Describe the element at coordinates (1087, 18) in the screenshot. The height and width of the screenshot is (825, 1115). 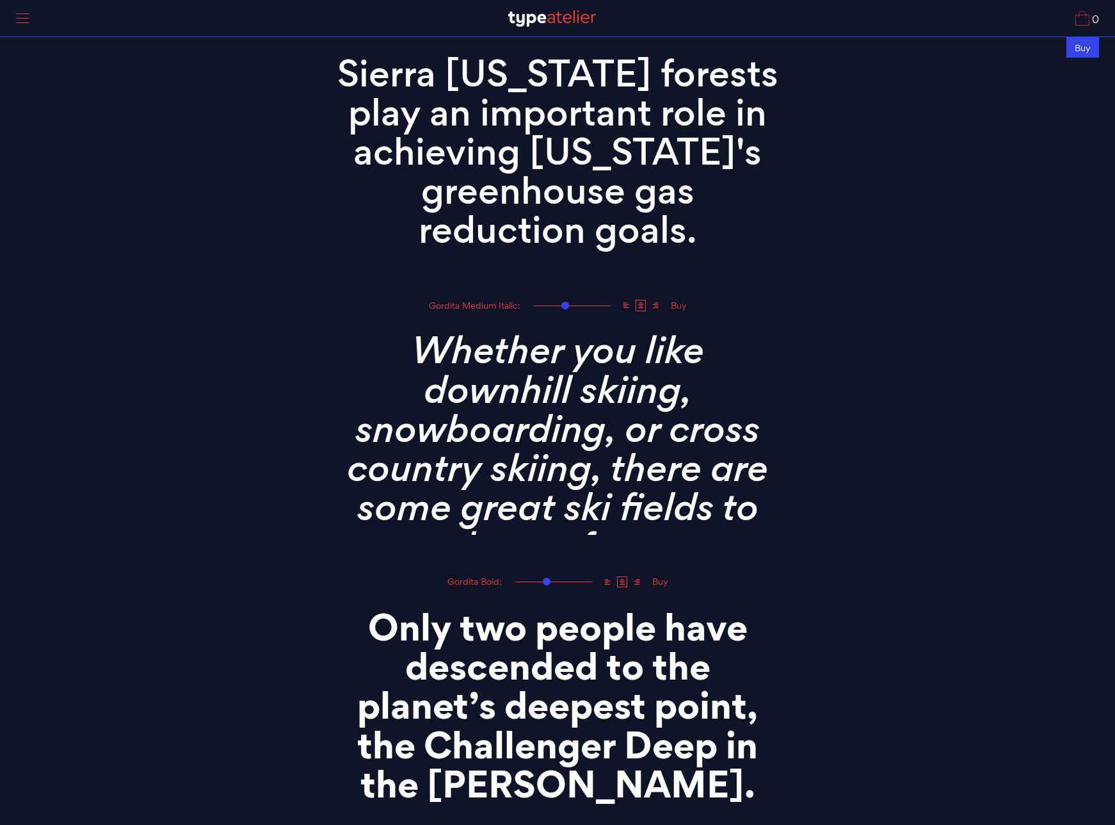
I see `a: 0` at that location.